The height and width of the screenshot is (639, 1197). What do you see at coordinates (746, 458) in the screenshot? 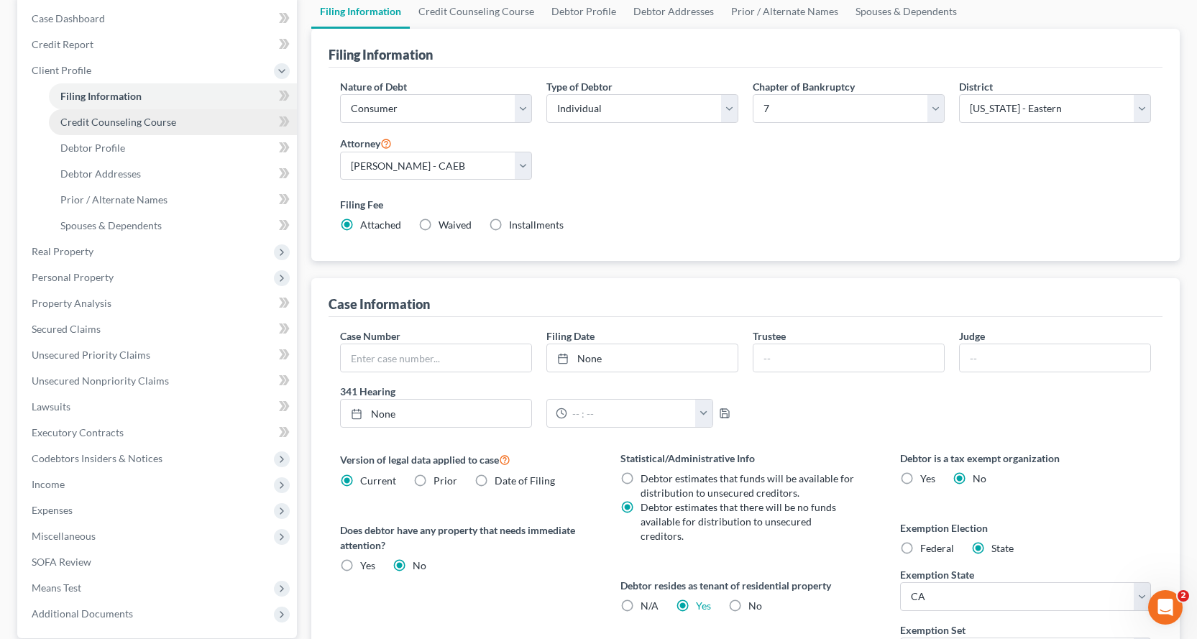
I see `label: Statistical/Administrative Info` at bounding box center [746, 458].